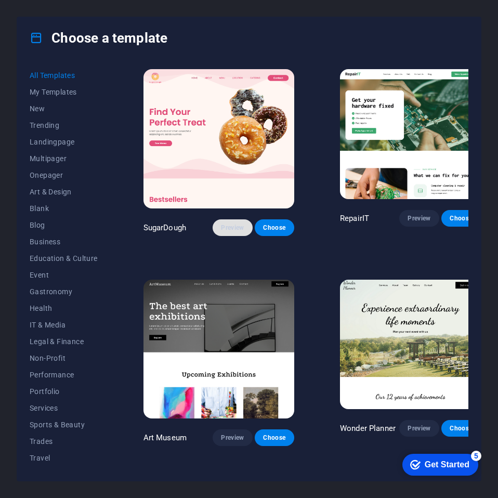 This screenshot has height=498, width=498. I want to click on span: Blank, so click(63, 209).